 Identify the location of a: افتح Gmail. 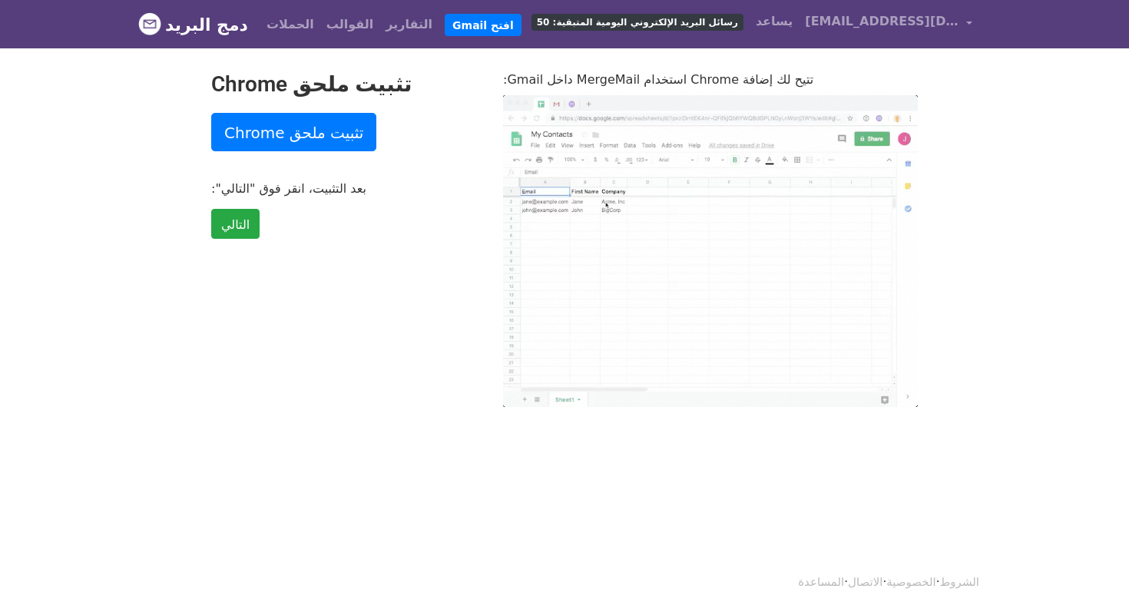
(483, 25).